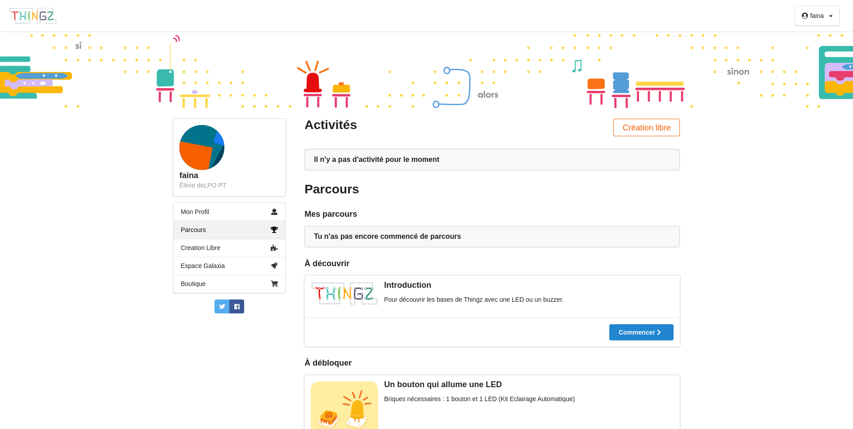 This screenshot has height=429, width=853. What do you see at coordinates (395, 125) in the screenshot?
I see `div: Activités` at bounding box center [395, 125].